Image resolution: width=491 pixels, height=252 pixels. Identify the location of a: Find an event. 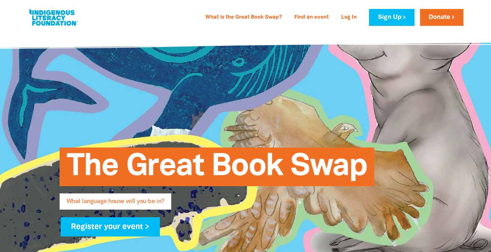
(311, 18).